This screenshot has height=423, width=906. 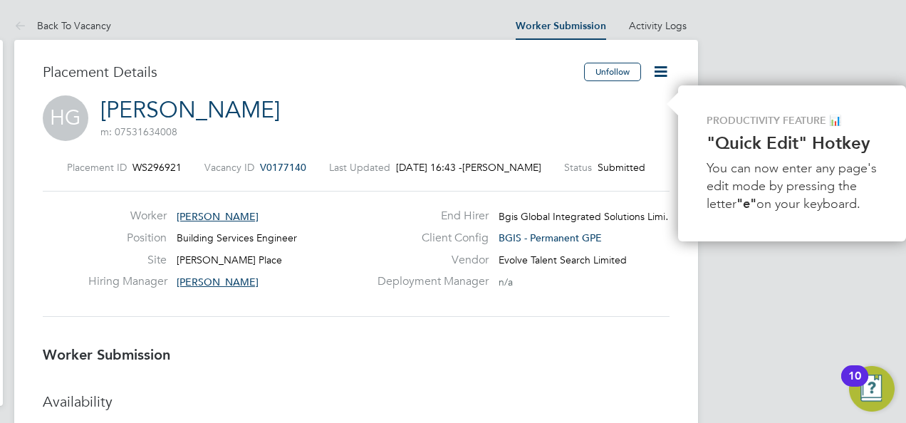 What do you see at coordinates (854, 385) in the screenshot?
I see `div: 10` at bounding box center [854, 385].